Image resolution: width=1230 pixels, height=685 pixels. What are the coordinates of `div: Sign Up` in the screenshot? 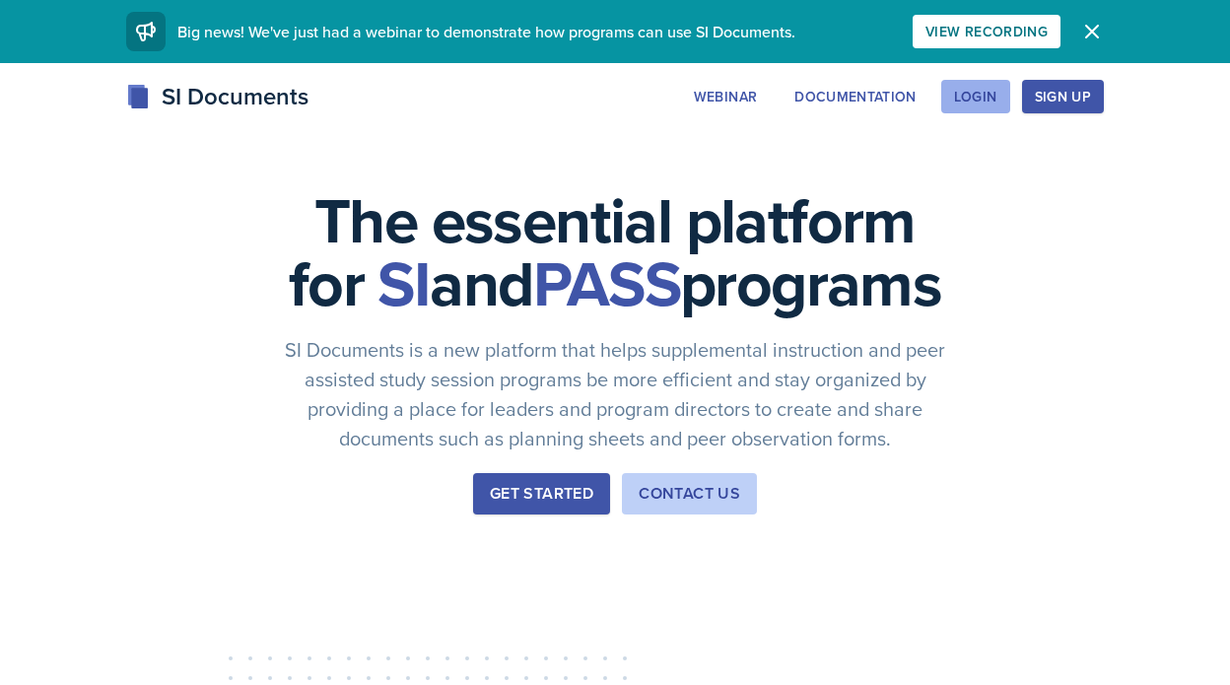 It's located at (1063, 97).